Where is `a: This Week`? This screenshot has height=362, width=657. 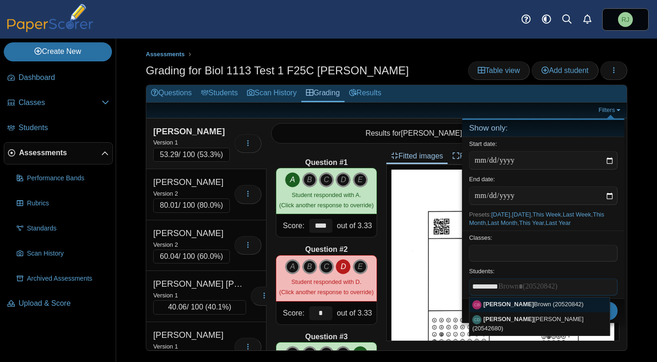
a: This Week is located at coordinates (546, 214).